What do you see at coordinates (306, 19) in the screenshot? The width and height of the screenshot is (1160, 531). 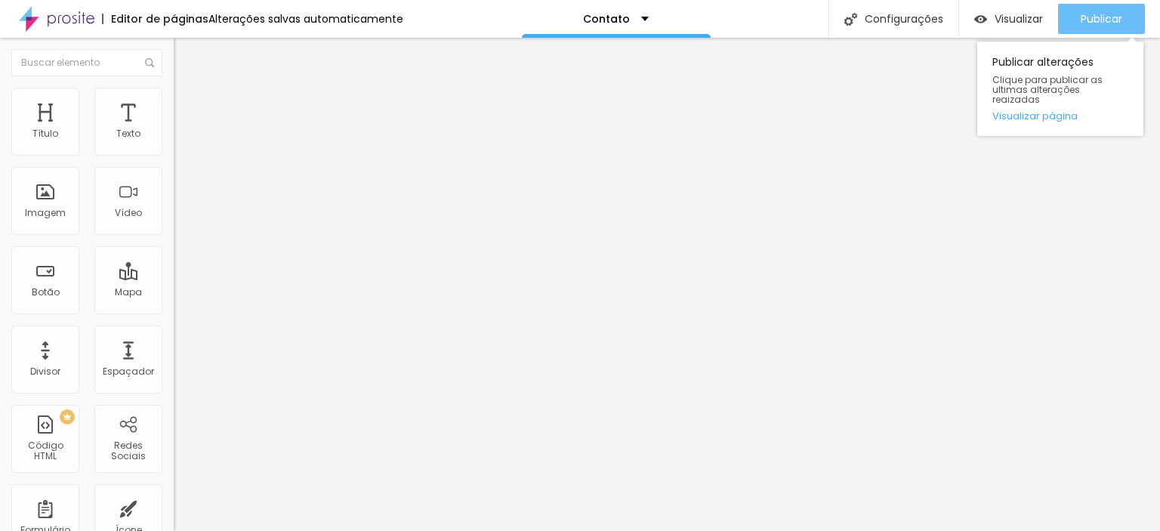 I see `div: Alterações salvas automaticamente` at bounding box center [306, 19].